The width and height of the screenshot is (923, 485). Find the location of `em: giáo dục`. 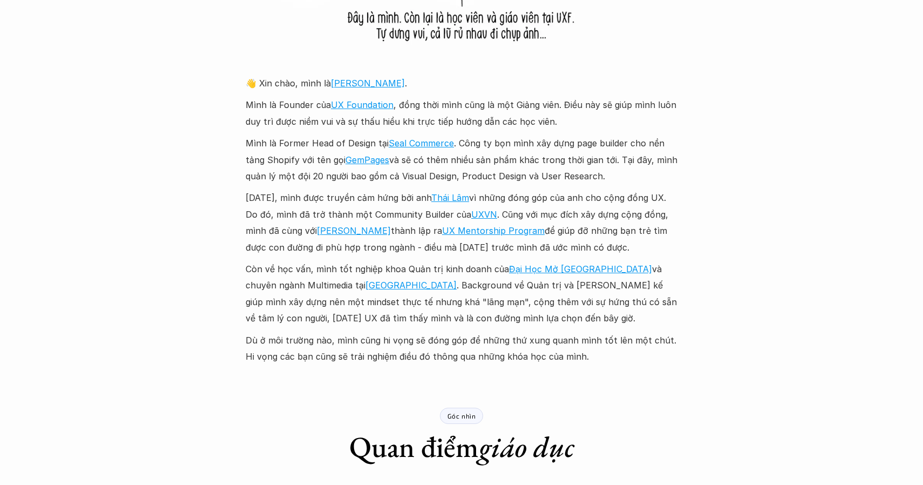

em: giáo dục is located at coordinates (526, 446).